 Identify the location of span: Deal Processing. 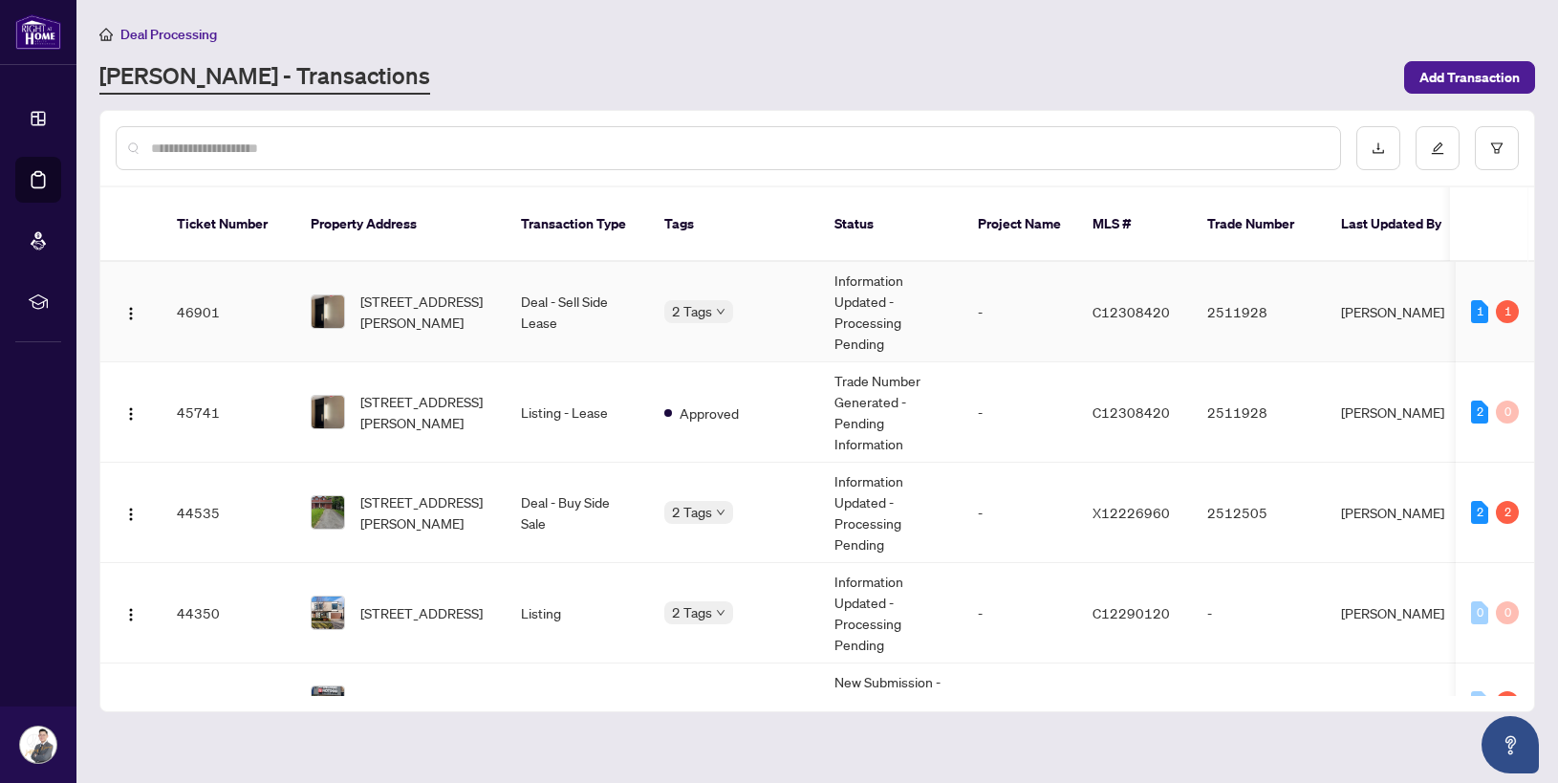
(168, 34).